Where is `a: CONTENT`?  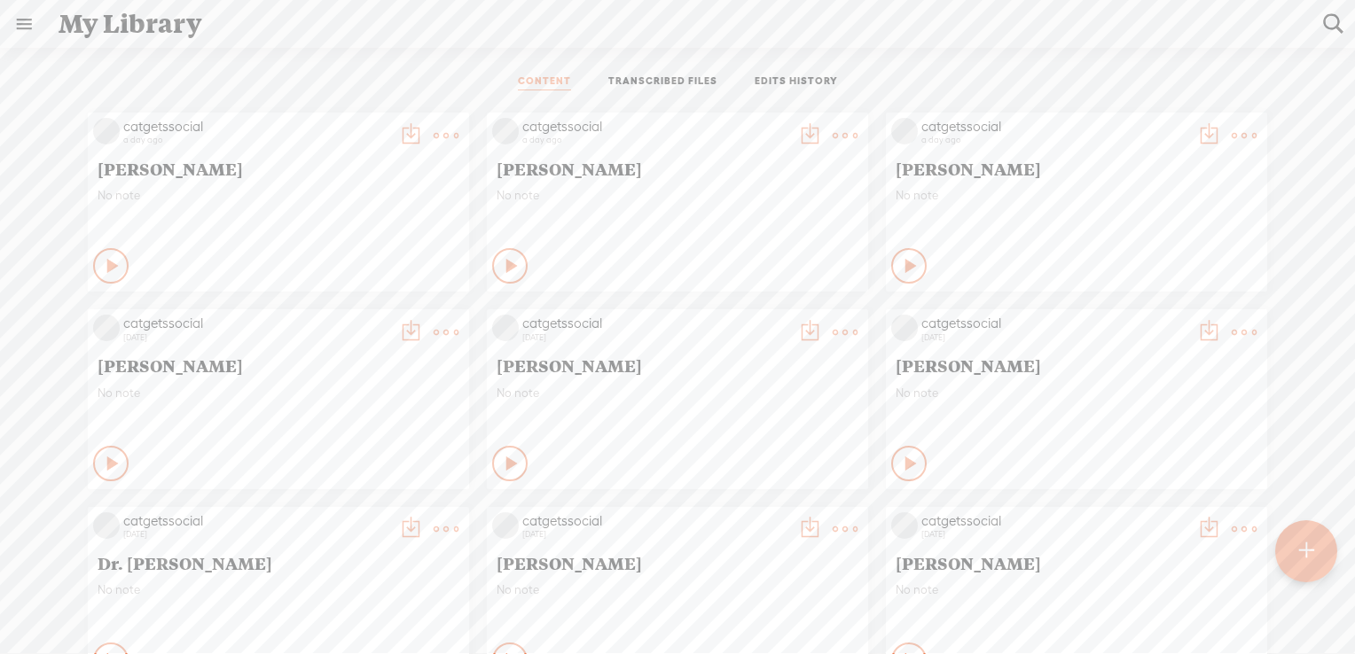 a: CONTENT is located at coordinates (544, 82).